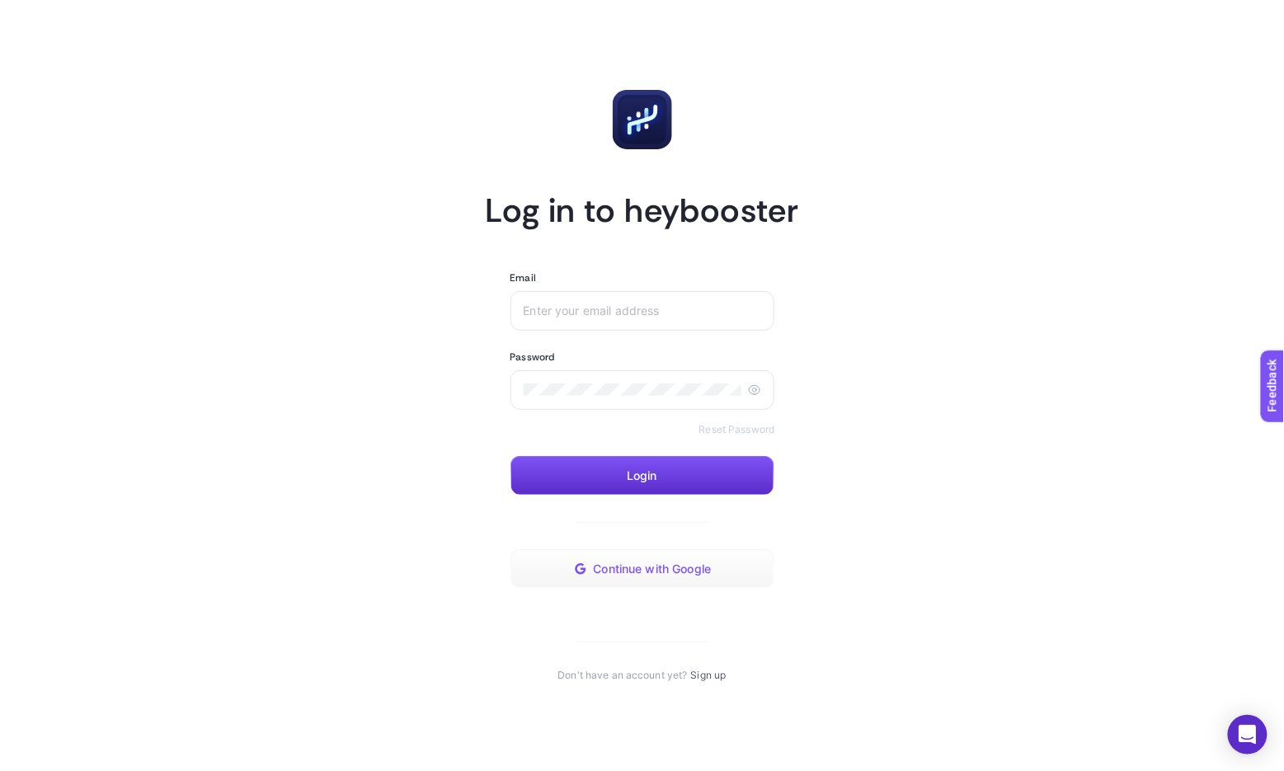 The height and width of the screenshot is (771, 1284). Describe the element at coordinates (524, 278) in the screenshot. I see `label: Email` at that location.